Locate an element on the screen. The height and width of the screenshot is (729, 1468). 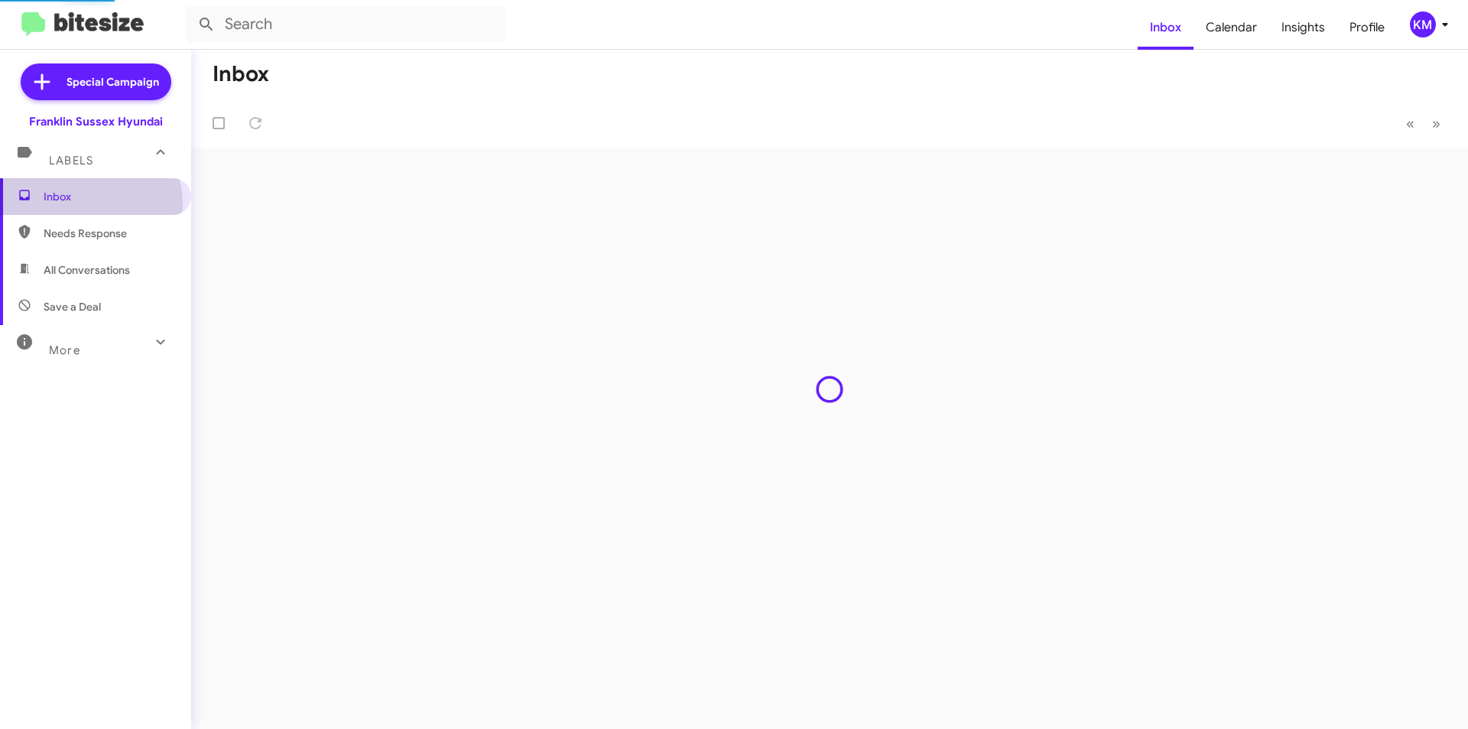
span: Calendar is located at coordinates (1231, 28).